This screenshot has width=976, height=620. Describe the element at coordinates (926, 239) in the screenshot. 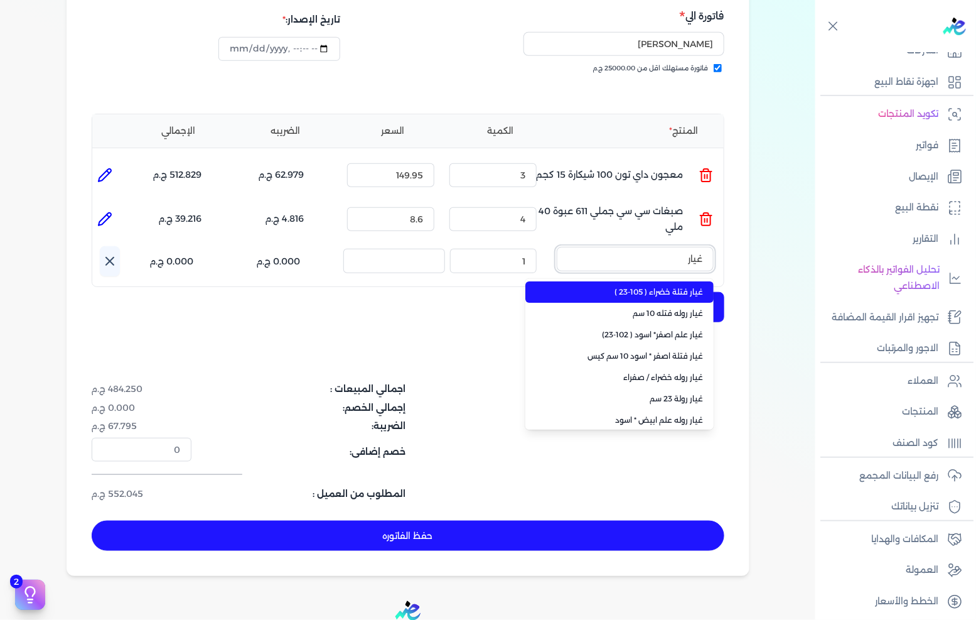

I see `p: التقارير` at that location.